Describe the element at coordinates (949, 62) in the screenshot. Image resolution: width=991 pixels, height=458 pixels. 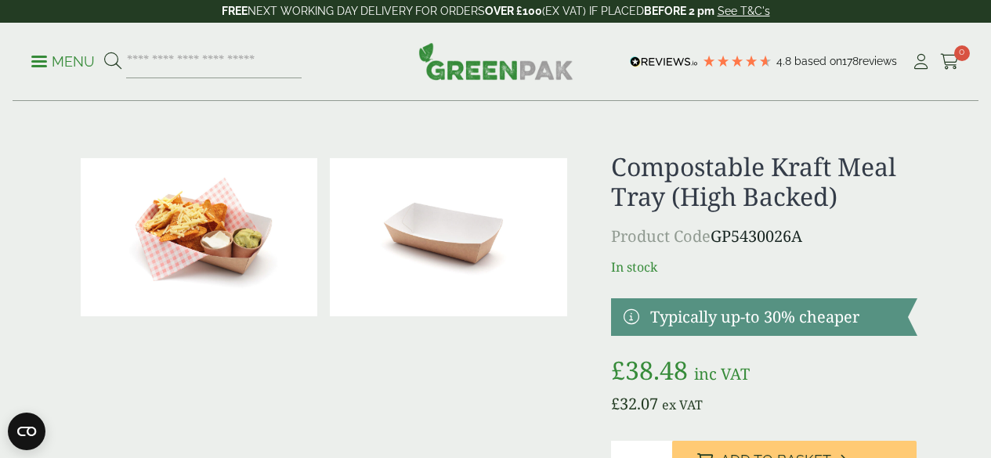
I see `a: 0` at that location.